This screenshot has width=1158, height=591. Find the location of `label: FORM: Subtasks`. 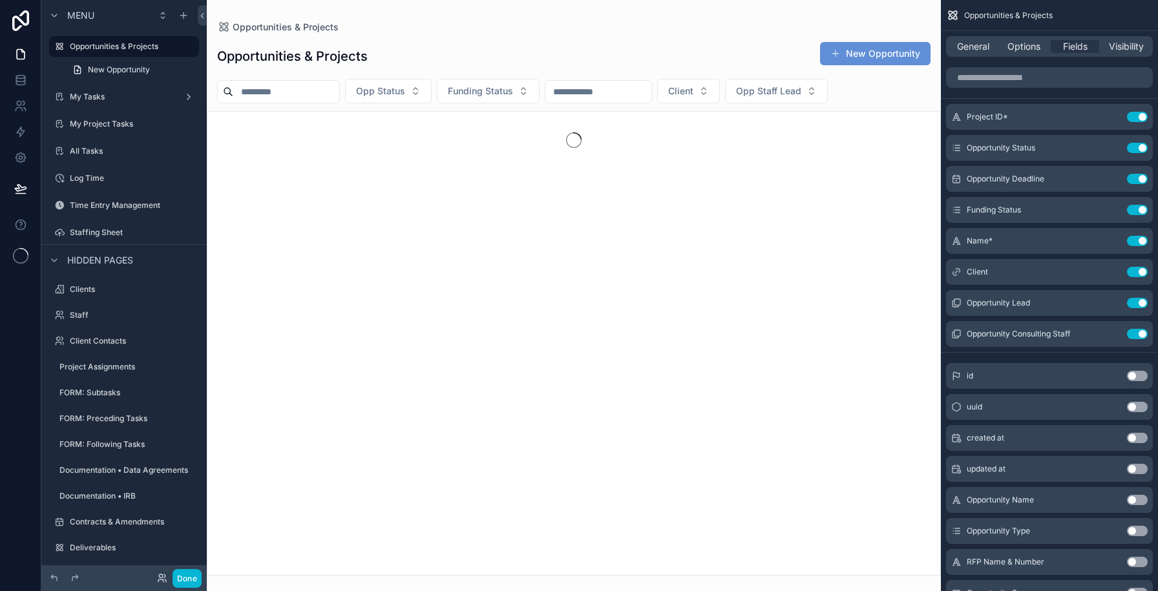

label: FORM: Subtasks is located at coordinates (128, 393).